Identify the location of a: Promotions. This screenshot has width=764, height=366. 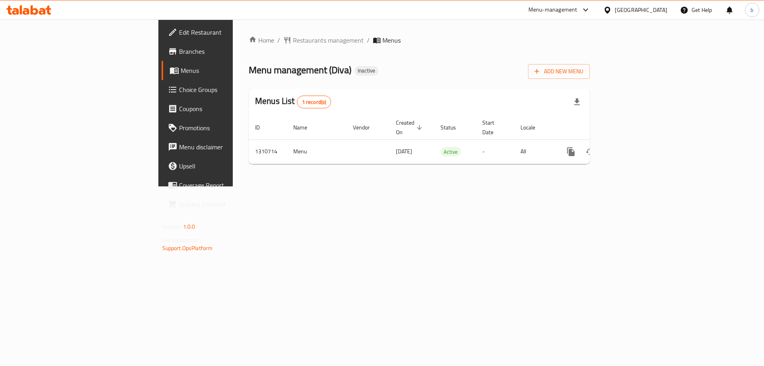
(224, 128).